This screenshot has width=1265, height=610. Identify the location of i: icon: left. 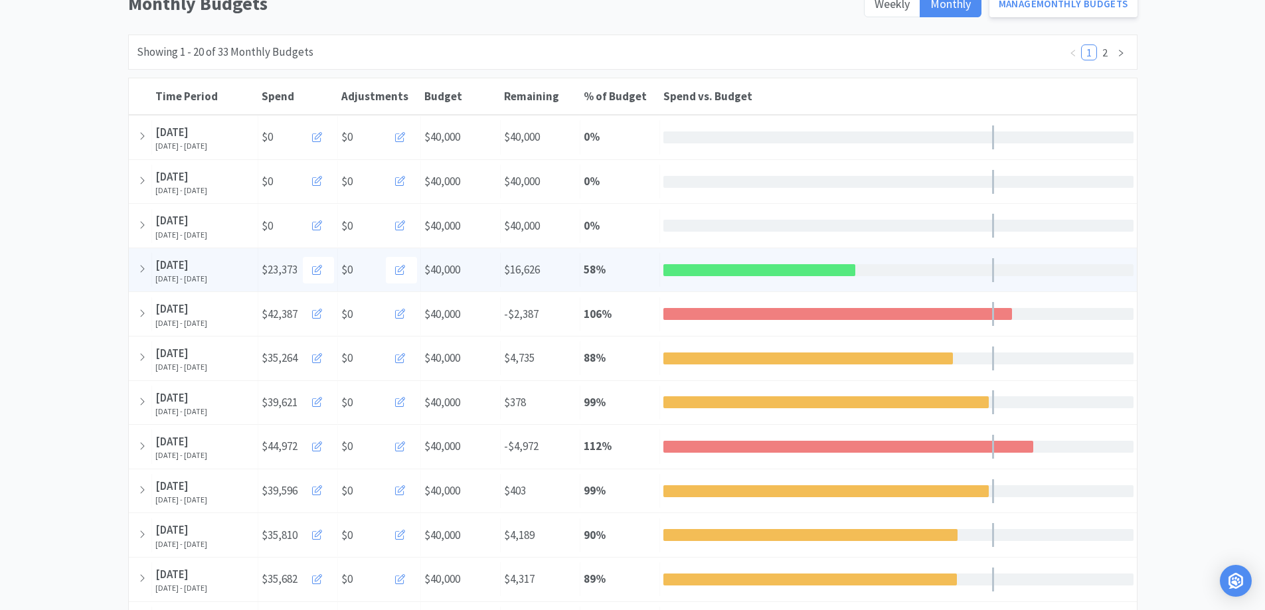
(1073, 53).